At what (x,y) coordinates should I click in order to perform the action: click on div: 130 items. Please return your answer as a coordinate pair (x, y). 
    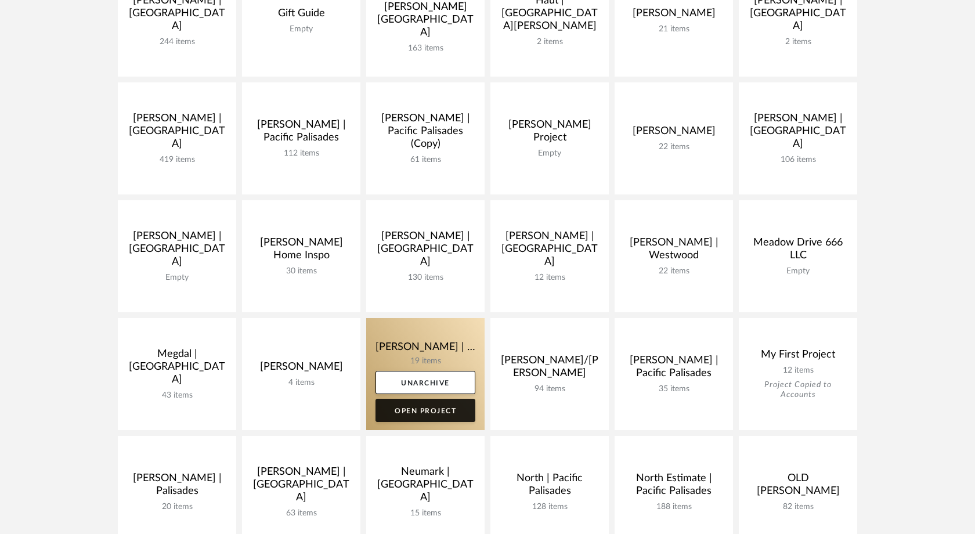
    Looking at the image, I should click on (425, 277).